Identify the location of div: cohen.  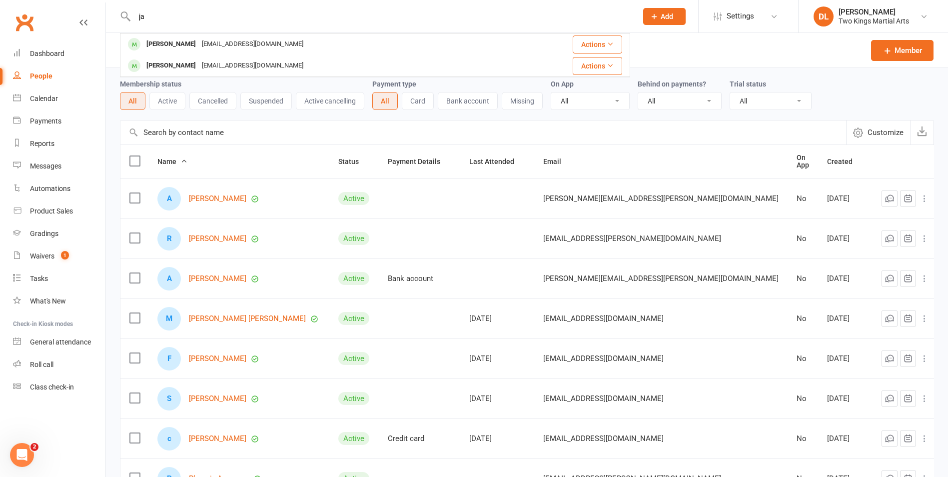
(169, 438).